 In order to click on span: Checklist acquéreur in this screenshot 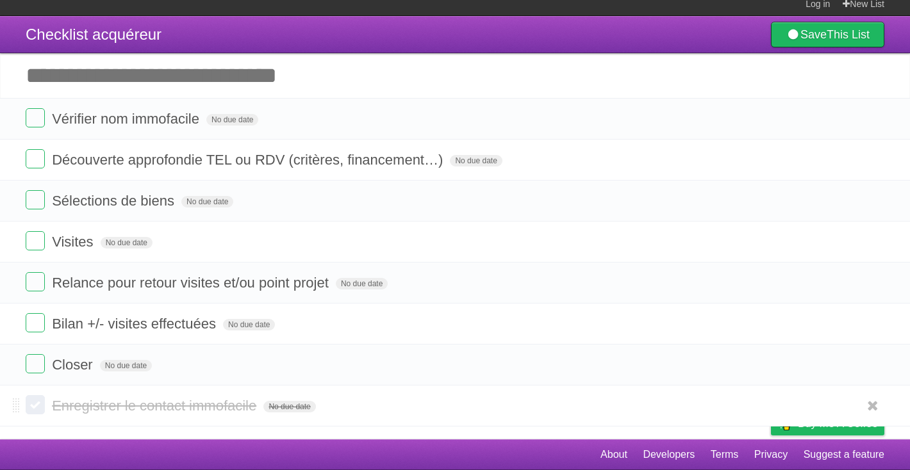, I will do `click(94, 34)`.